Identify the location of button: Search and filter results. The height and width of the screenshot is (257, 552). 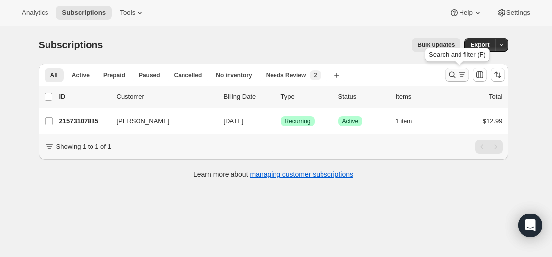
(457, 75).